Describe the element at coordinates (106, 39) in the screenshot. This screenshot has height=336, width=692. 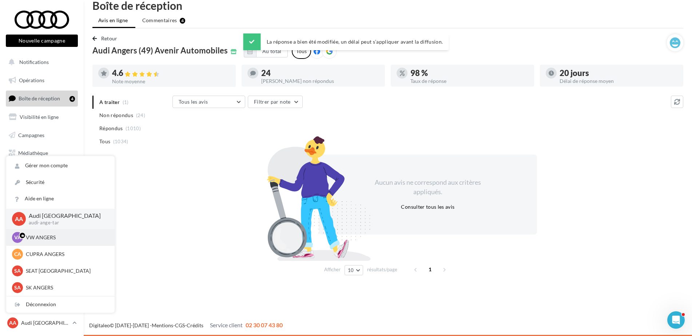
I see `button: Retour` at that location.